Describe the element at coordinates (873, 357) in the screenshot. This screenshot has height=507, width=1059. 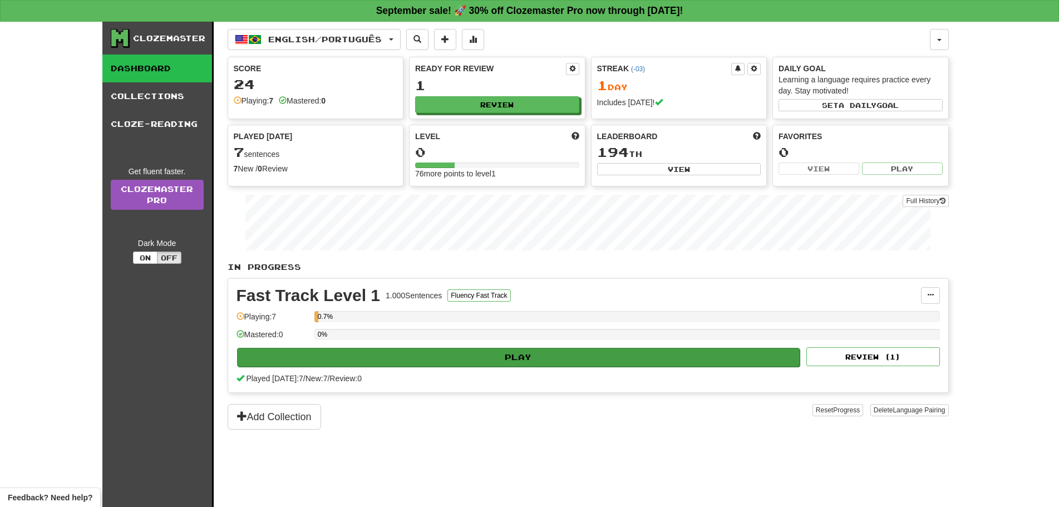
I see `button: Review (1)` at that location.